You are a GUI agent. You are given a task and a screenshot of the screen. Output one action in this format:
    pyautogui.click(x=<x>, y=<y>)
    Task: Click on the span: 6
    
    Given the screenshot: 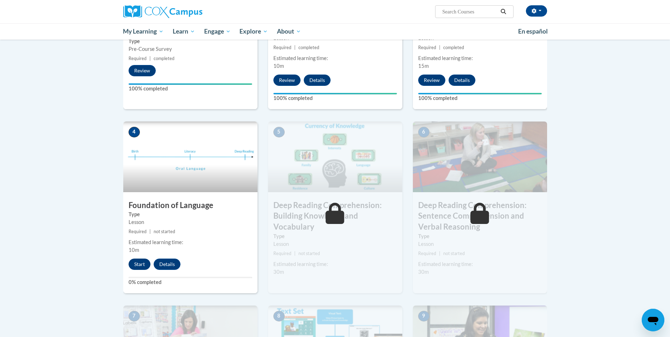 What is the action you would take?
    pyautogui.click(x=424, y=132)
    